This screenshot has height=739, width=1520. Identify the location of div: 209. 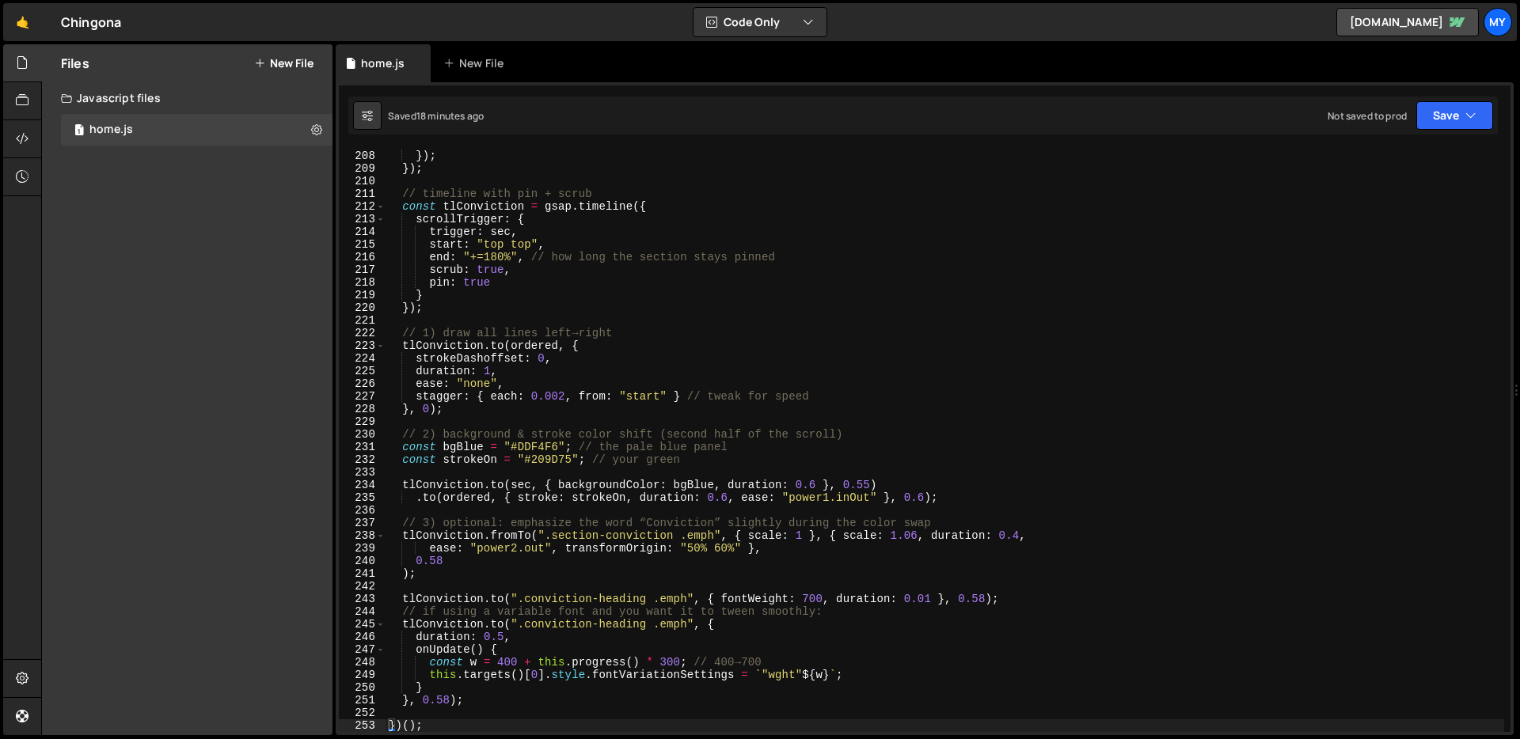
(362, 169).